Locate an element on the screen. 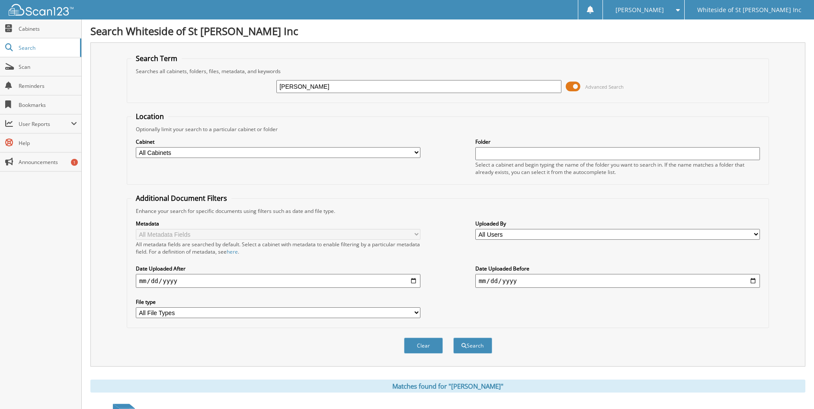 The width and height of the screenshot is (814, 409). span: Search is located at coordinates (47, 48).